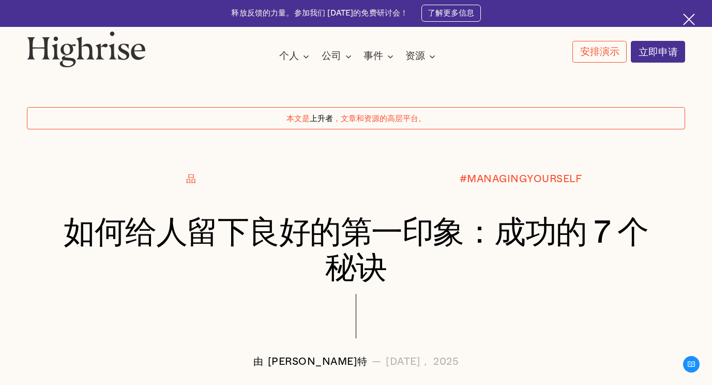 This screenshot has height=385, width=712. I want to click on span: 上升者, so click(321, 116).